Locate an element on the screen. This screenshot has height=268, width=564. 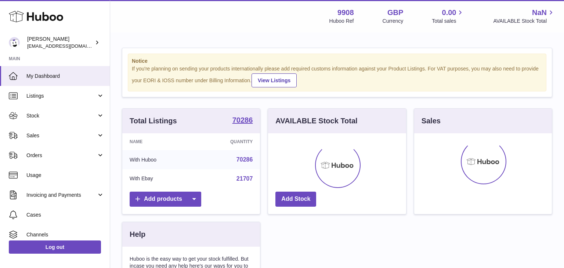
img: tbcollectables@hotmail.co.uk is located at coordinates (14, 43).